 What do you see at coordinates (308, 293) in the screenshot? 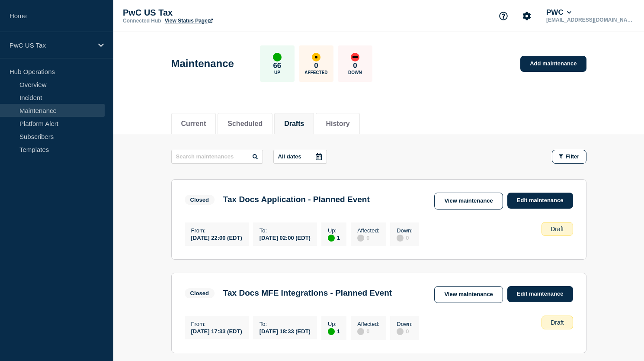
I see `h3: Tax Docs MFE Integrations - Planned Event` at bounding box center [308, 293].